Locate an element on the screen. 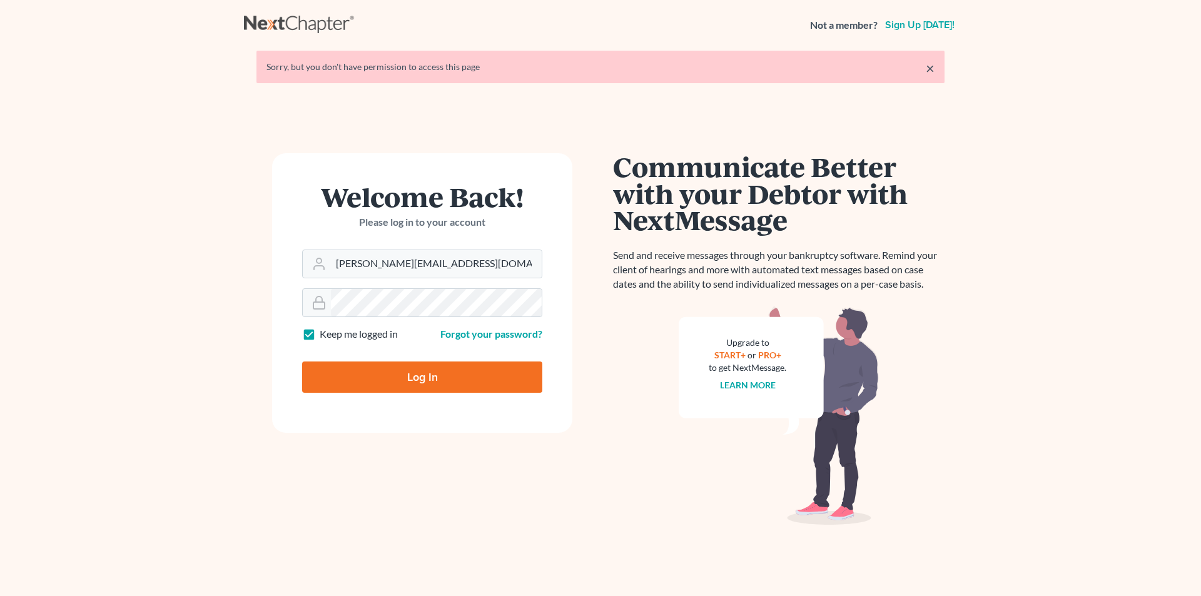  div: to get NextMessage. is located at coordinates (748, 368).